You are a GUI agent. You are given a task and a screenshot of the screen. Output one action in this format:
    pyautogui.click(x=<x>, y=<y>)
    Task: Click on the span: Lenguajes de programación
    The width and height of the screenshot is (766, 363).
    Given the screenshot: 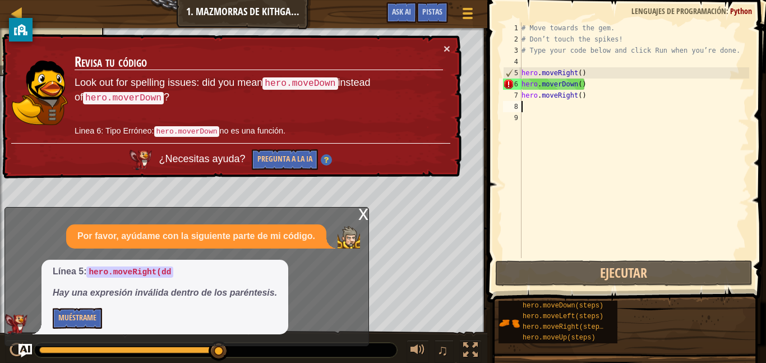 What is the action you would take?
    pyautogui.click(x=679, y=11)
    